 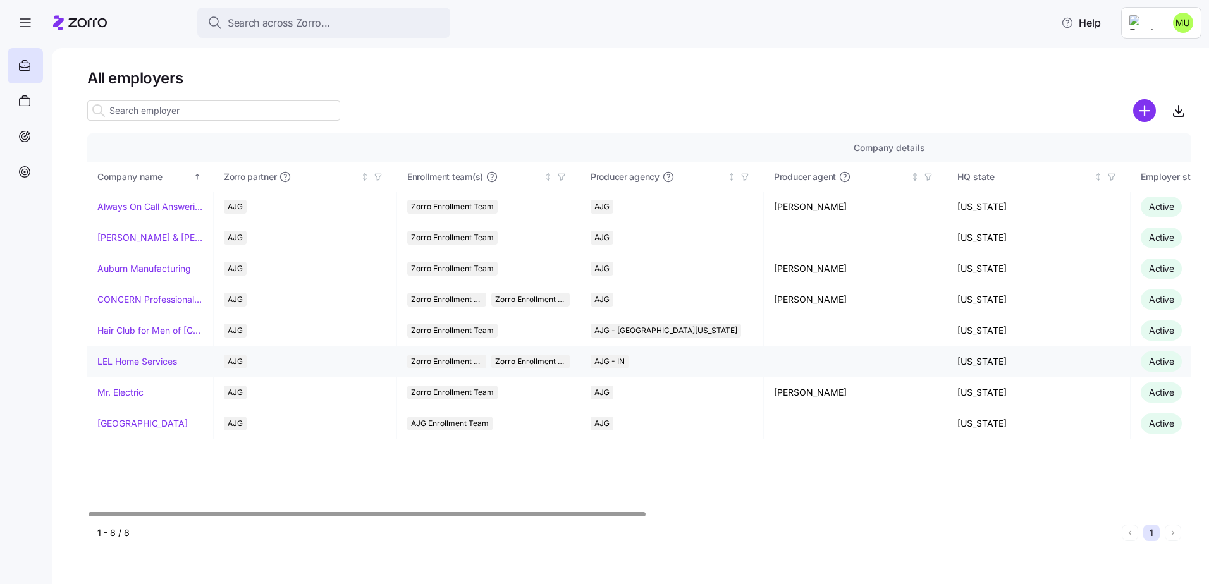 What do you see at coordinates (150, 177) in the screenshot?
I see `th: Company nameSorted ascending` at bounding box center [150, 177].